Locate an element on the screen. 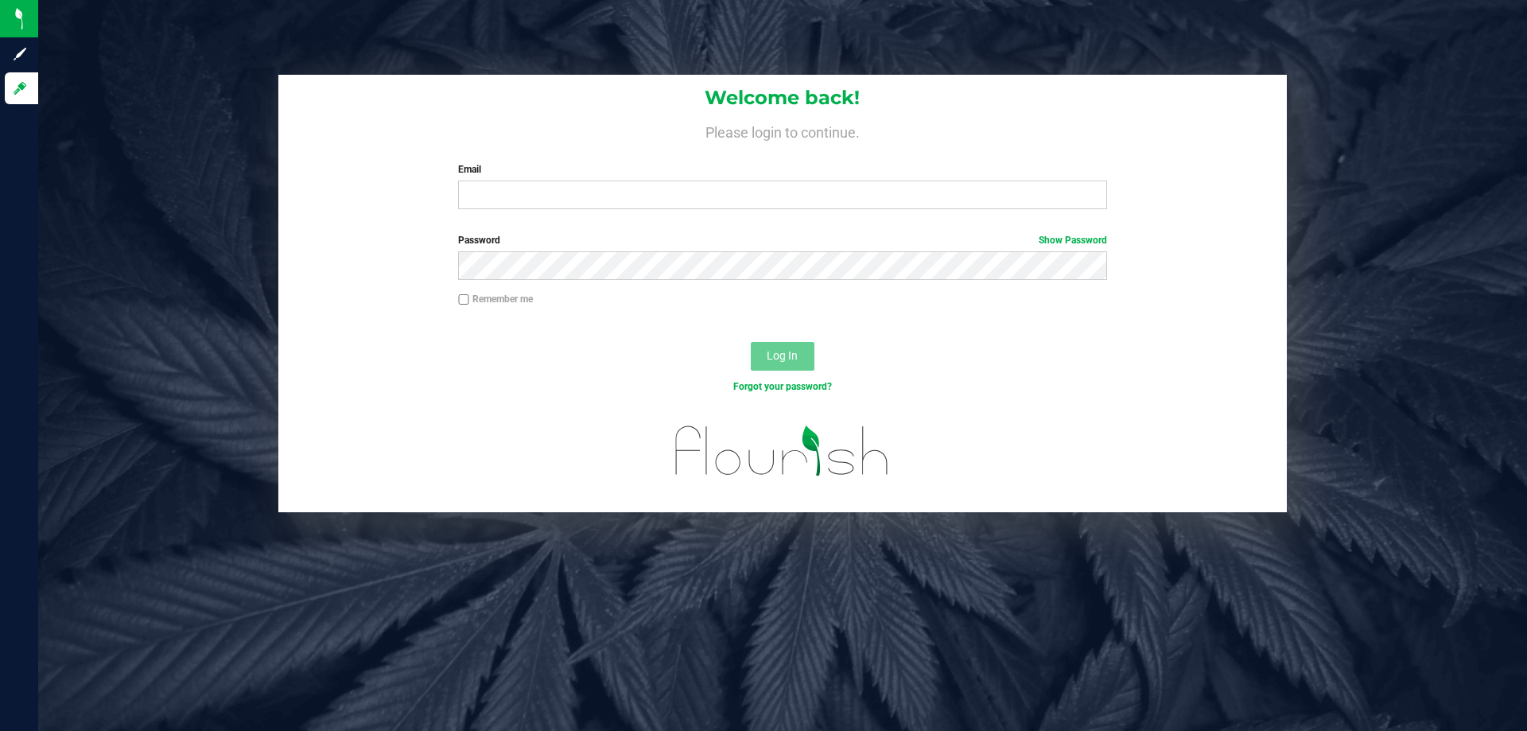 The height and width of the screenshot is (731, 1527). span: Password is located at coordinates (479, 240).